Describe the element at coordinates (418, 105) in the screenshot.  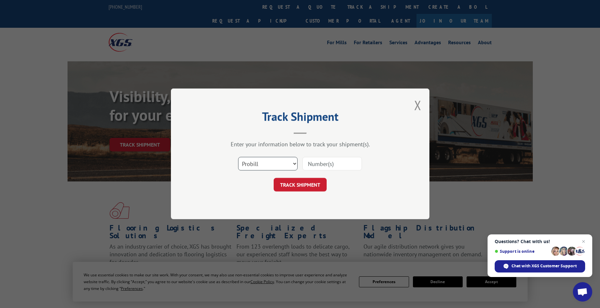
I see `button: Close modal` at that location.